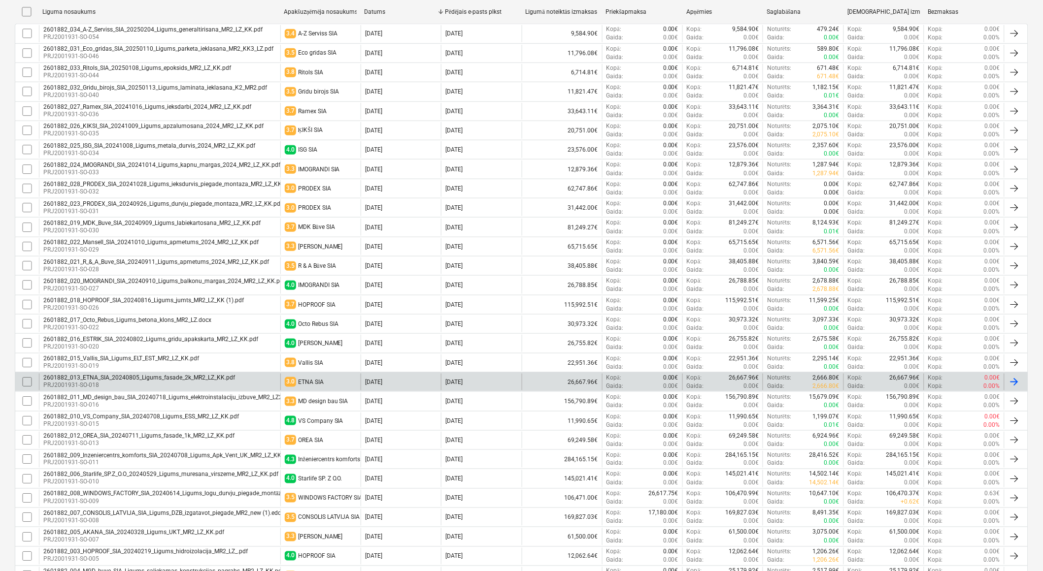 This screenshot has height=571, width=1043. I want to click on div: 9,584.90€, so click(562, 33).